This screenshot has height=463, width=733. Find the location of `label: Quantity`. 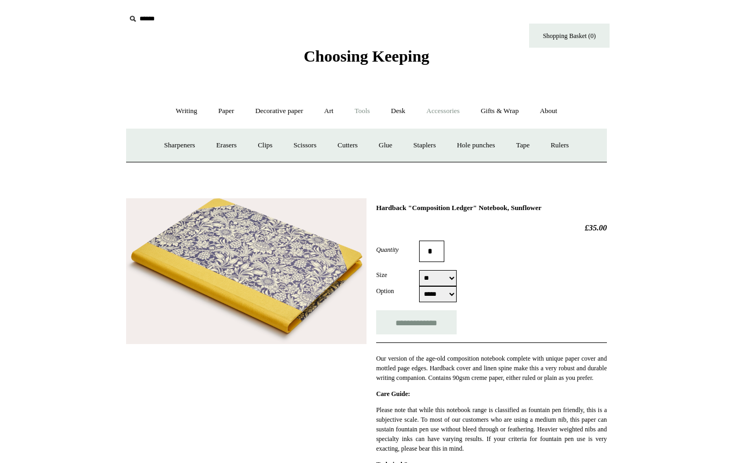

label: Quantity is located at coordinates (397, 250).